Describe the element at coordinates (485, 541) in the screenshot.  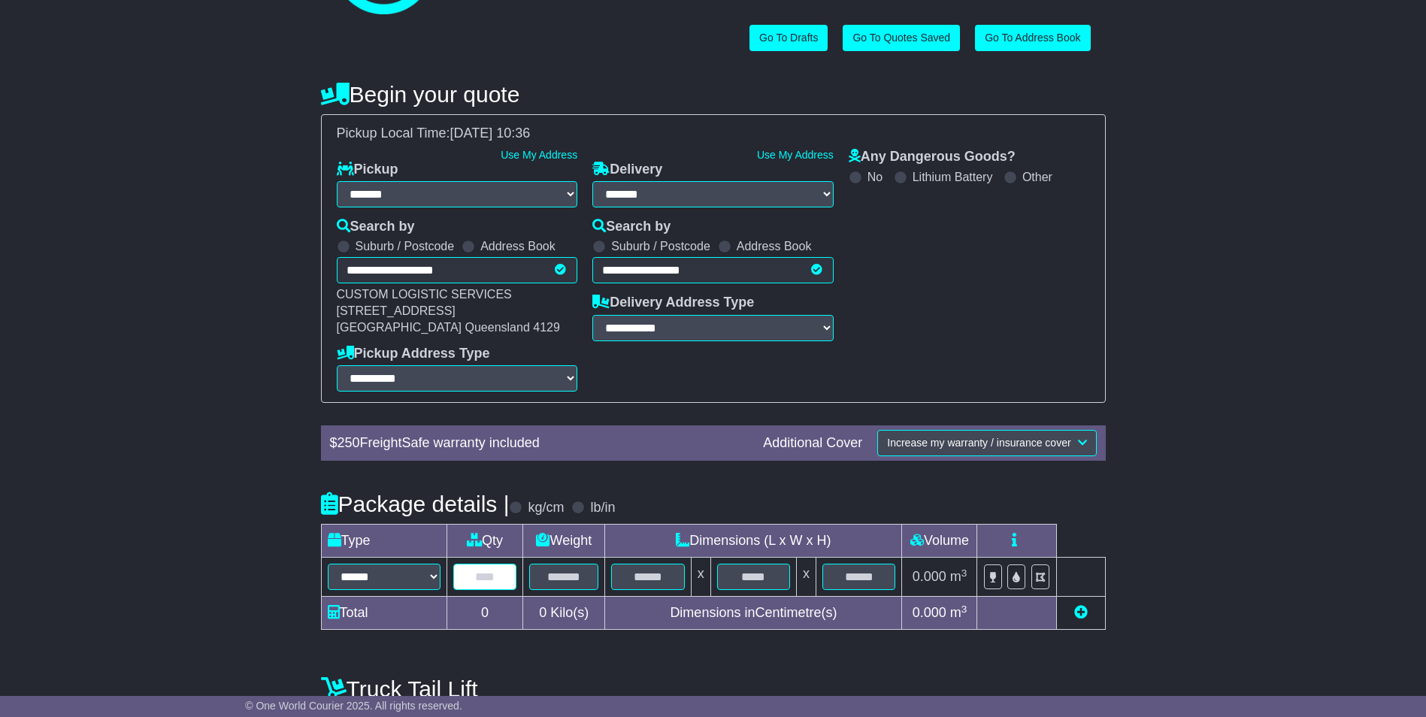
I see `td: Qty` at that location.